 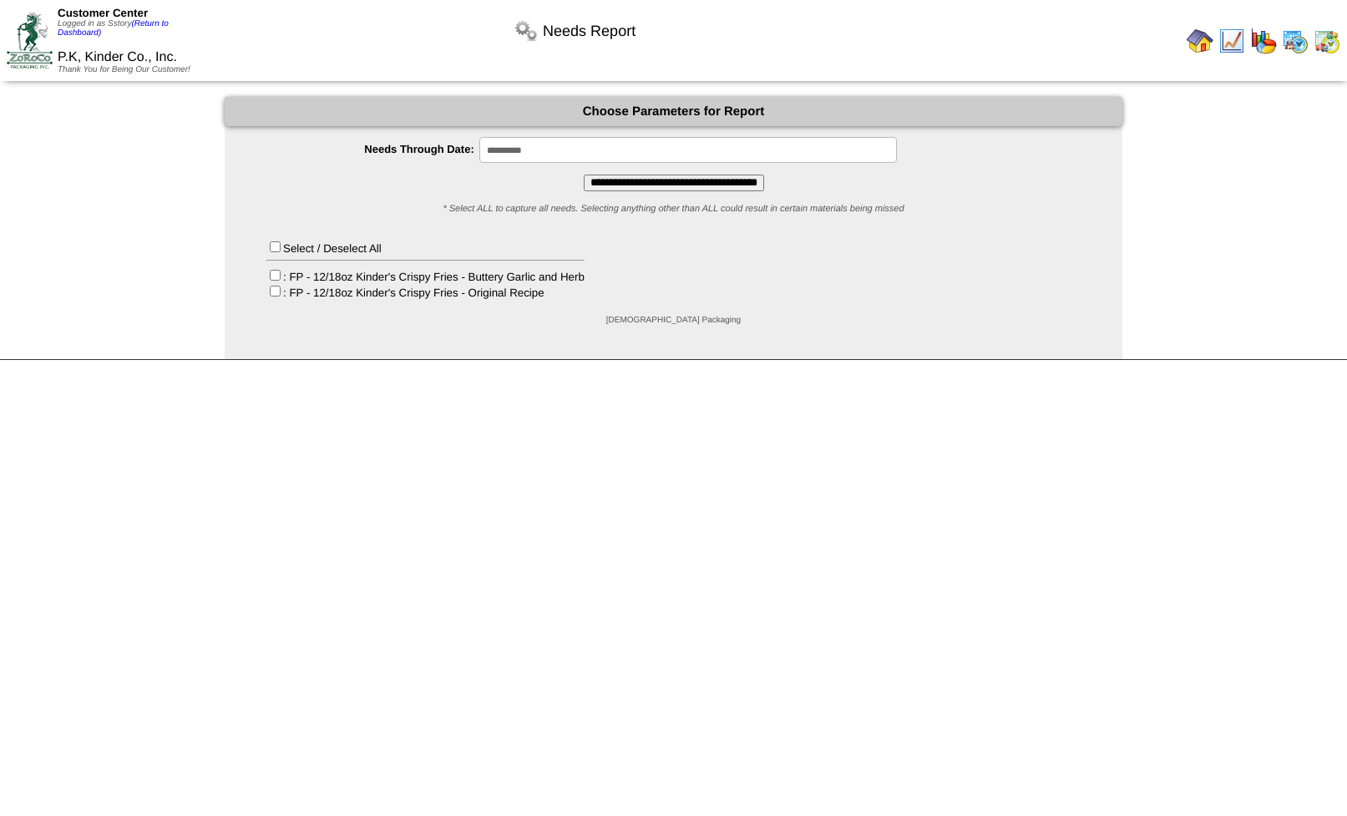 What do you see at coordinates (117, 57) in the screenshot?
I see `span: P.K, Kinder Co., Inc.` at bounding box center [117, 57].